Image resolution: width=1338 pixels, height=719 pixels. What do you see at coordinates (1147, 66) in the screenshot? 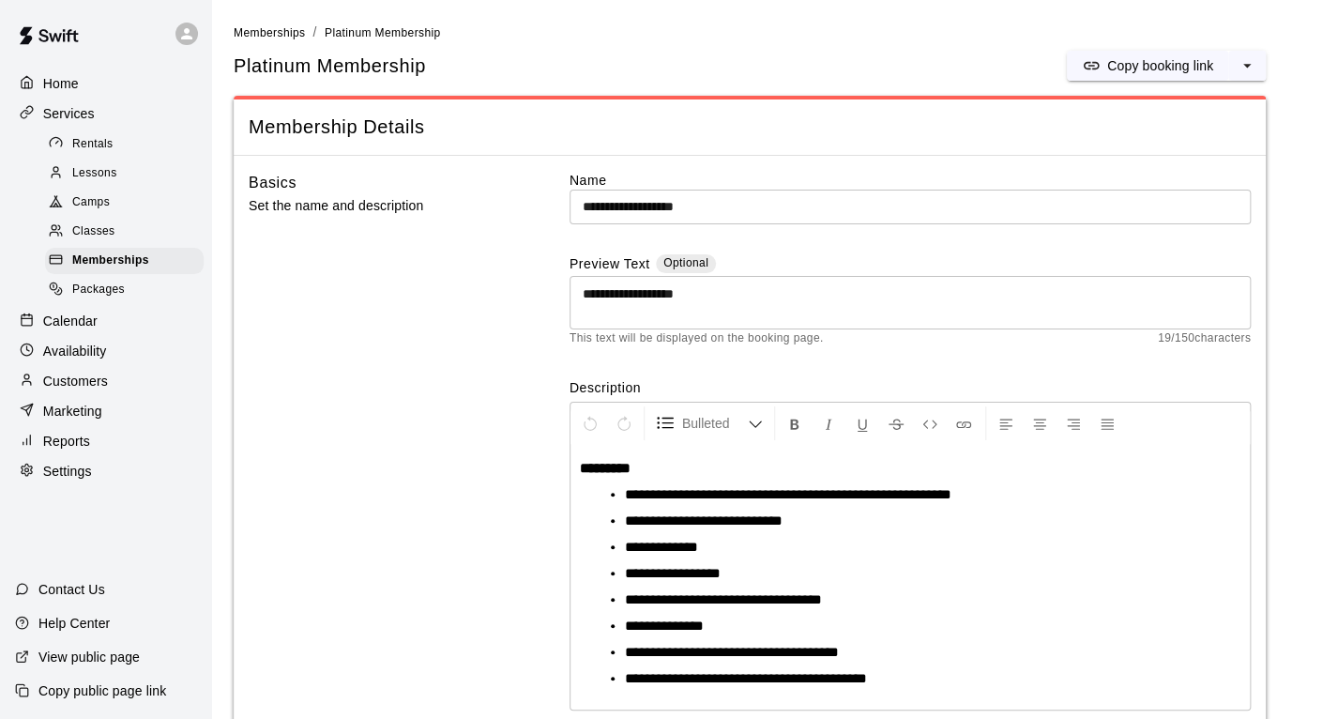
I see `button: Copy booking link` at bounding box center [1147, 66].